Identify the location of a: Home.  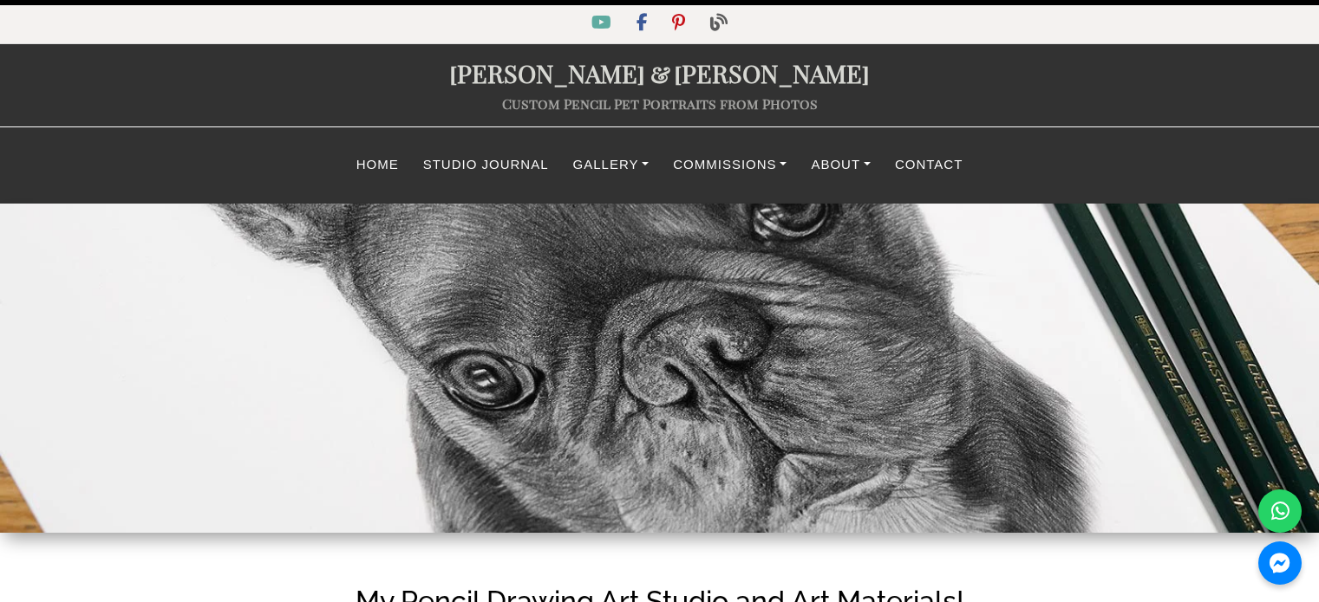
(377, 165).